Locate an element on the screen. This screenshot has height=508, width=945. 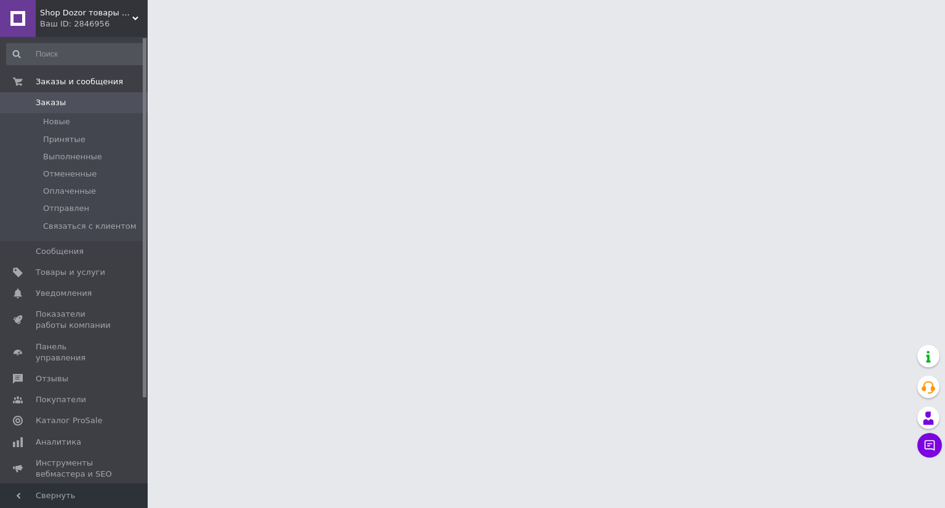
span: Уведомления is located at coordinates (63, 293).